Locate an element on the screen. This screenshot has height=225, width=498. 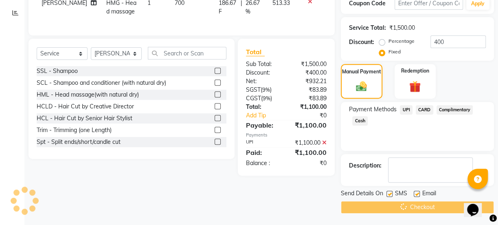
a: Add Tip is located at coordinates (266, 115).